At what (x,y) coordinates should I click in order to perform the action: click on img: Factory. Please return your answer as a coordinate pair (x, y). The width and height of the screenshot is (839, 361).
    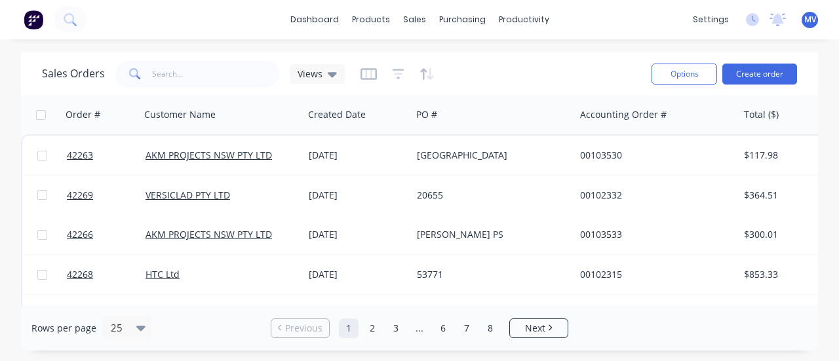
    Looking at the image, I should click on (33, 20).